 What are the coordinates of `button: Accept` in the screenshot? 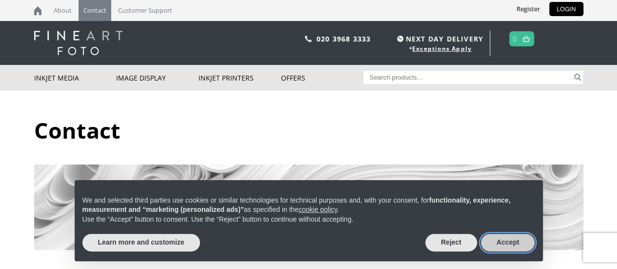 It's located at (508, 242).